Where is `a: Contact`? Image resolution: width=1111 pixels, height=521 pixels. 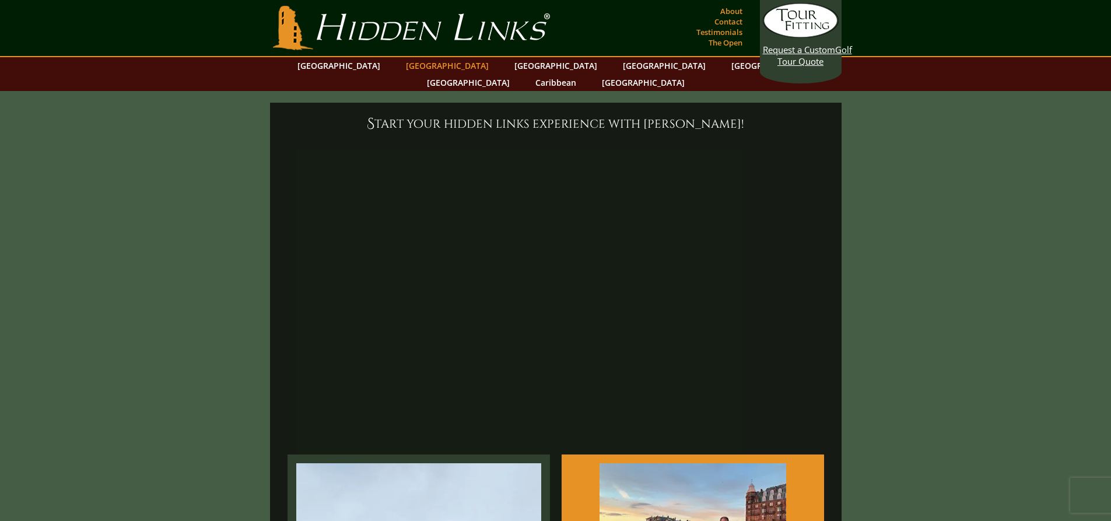
a: Contact is located at coordinates (728, 22).